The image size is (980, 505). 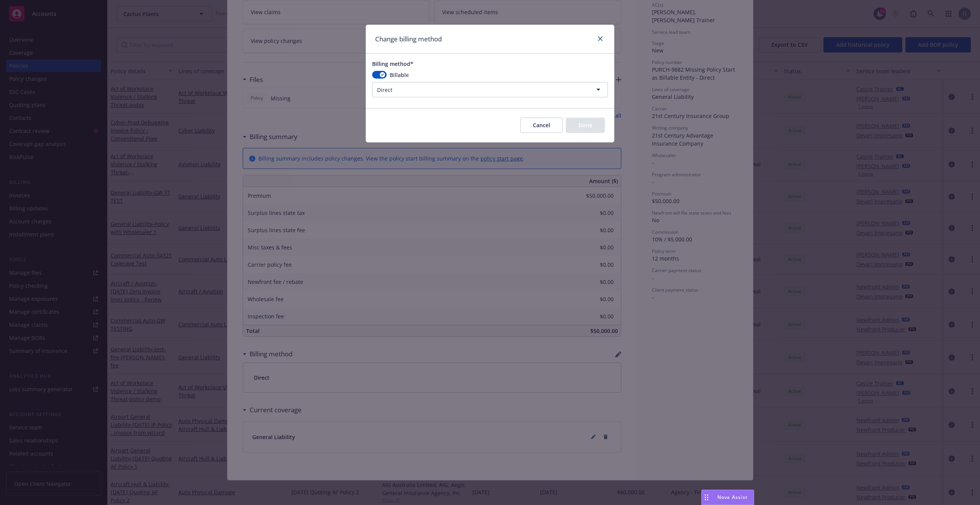 I want to click on button: Nova Assist, so click(x=728, y=497).